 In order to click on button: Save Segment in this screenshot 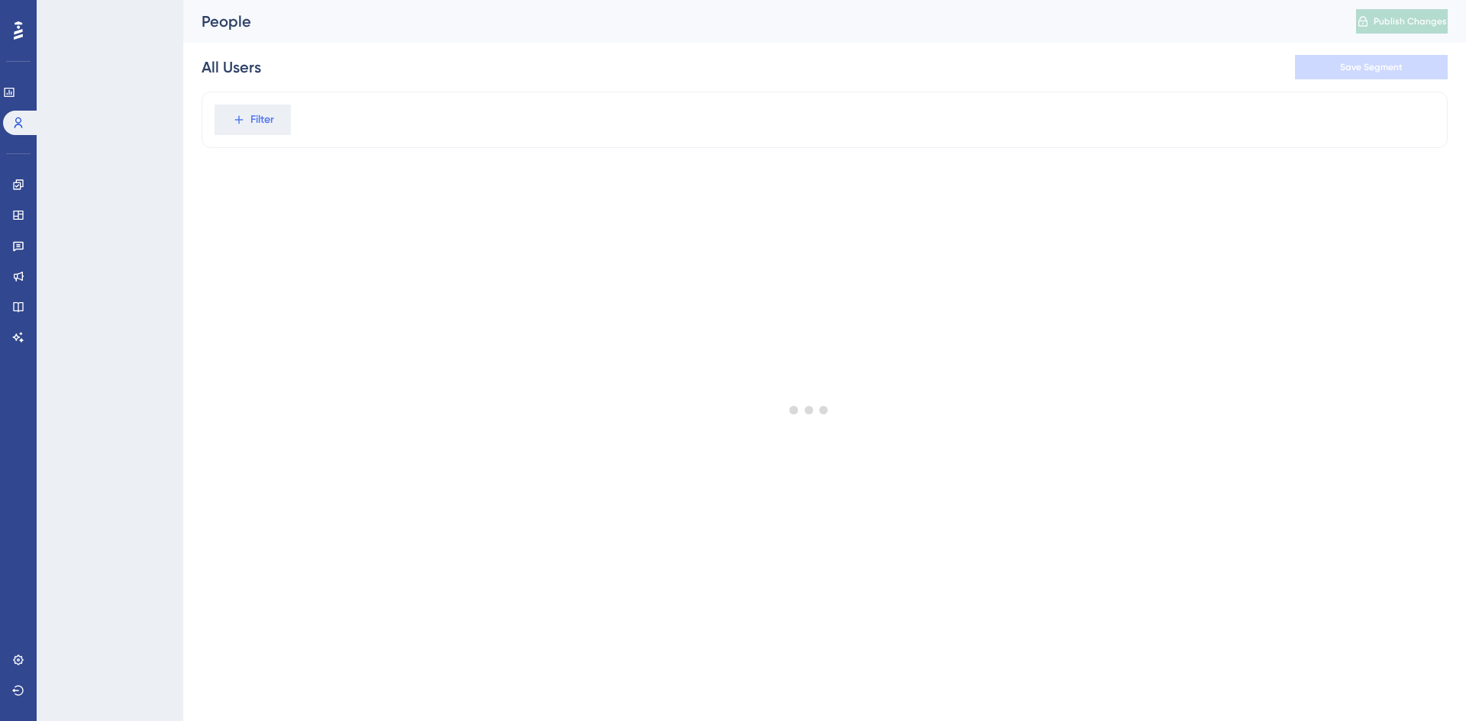, I will do `click(1371, 67)`.